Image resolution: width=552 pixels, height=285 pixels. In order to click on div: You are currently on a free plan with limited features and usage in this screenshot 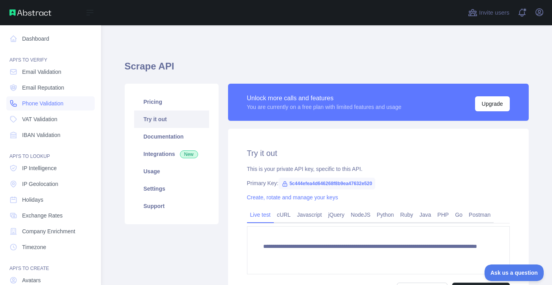, I will do `click(324, 107)`.